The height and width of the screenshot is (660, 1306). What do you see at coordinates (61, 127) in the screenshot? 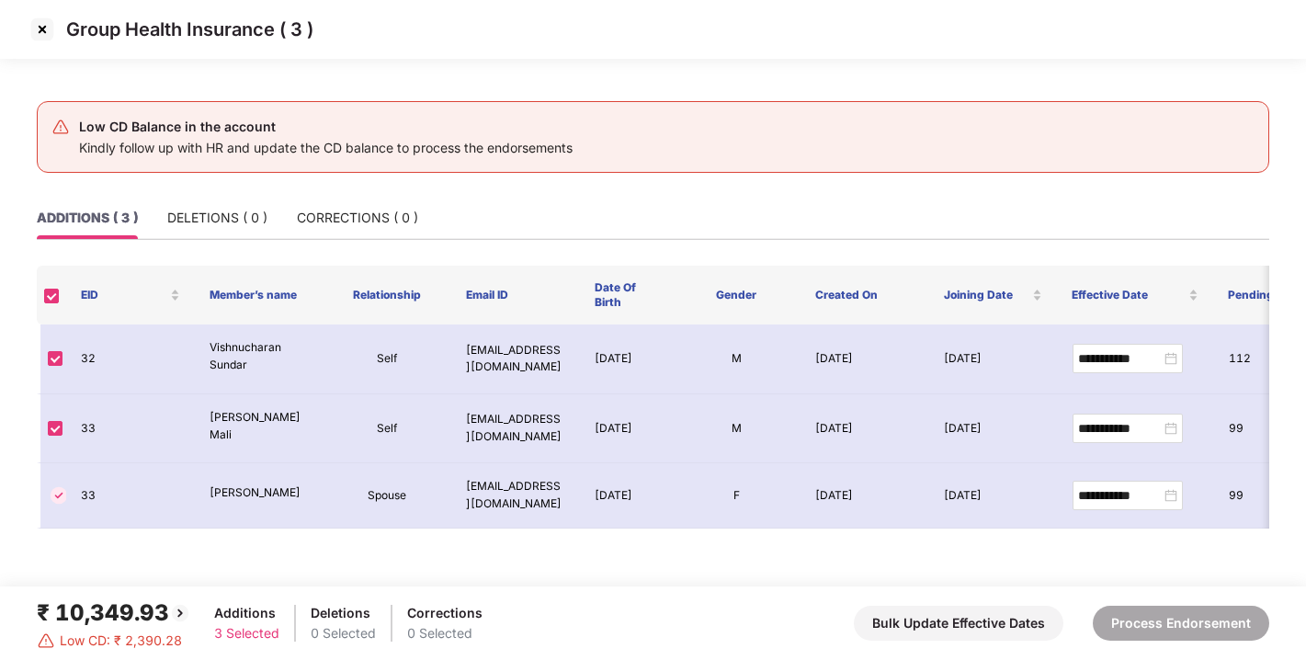
I see `img: svg+xml;base64,PHN2ZyB4bWxucz0iaHR0cDovL3d3dy53My5vcmcvMjAwMC9zdmciIHdpZHRoPSIyNCIgaGVpZ2h0PSIyNC...` at bounding box center [61, 127].